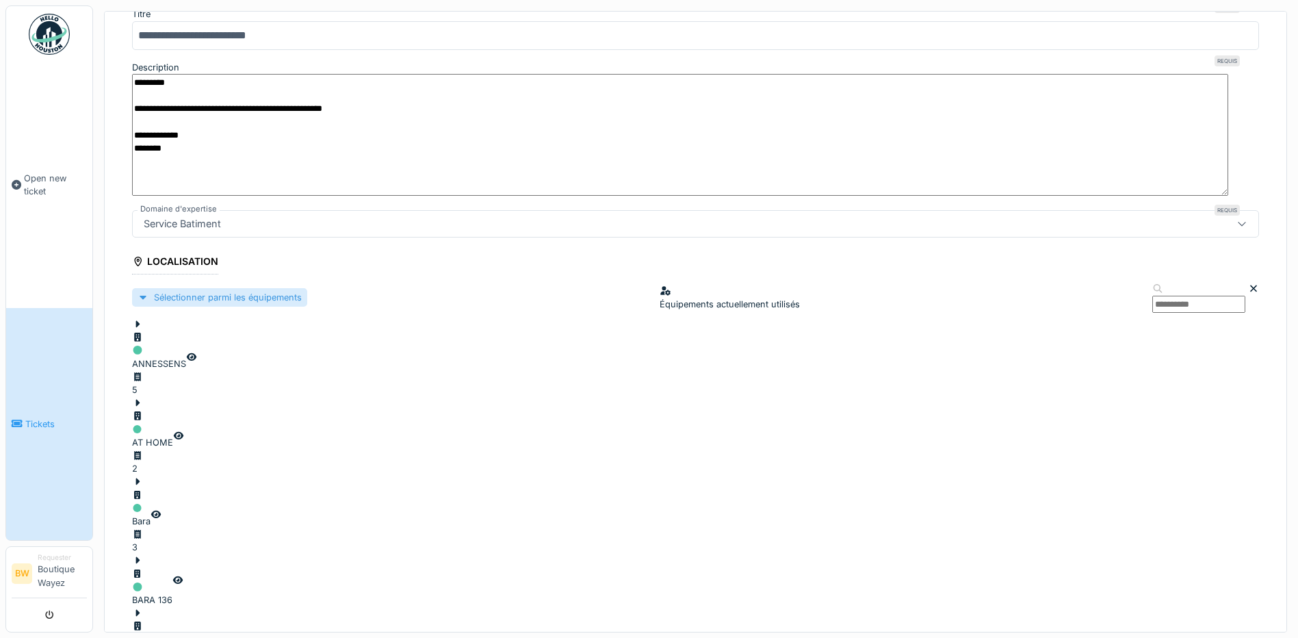 The image size is (1298, 638). I want to click on a: Tickets, so click(49, 424).